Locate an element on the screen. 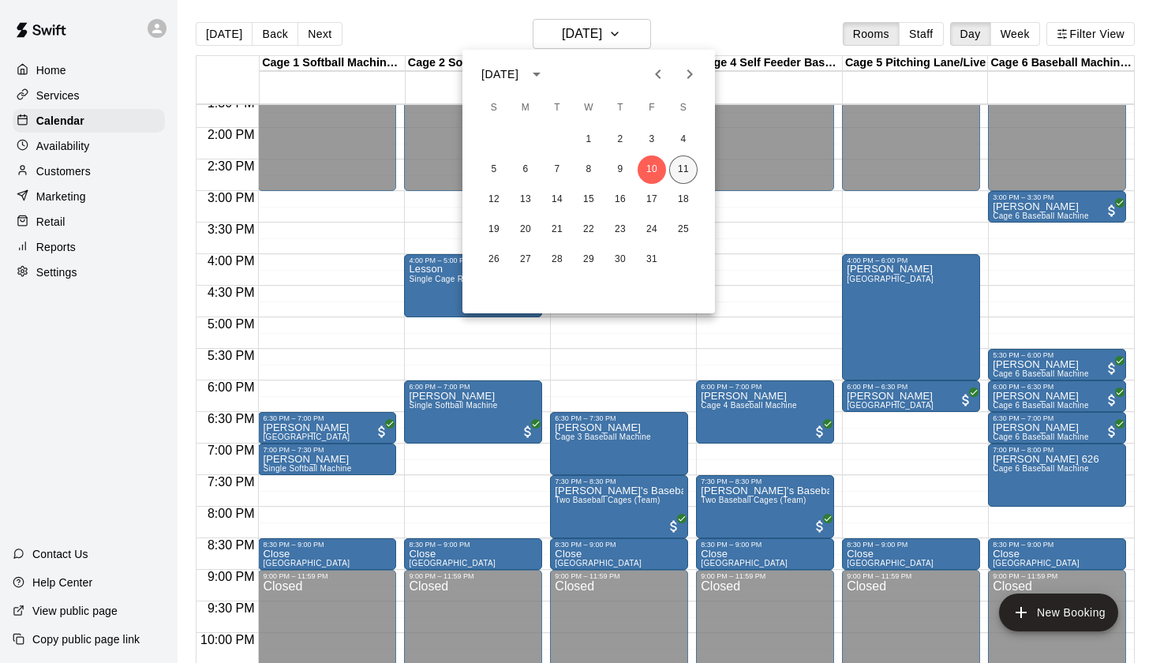  span: Wednesday is located at coordinates (589, 108).